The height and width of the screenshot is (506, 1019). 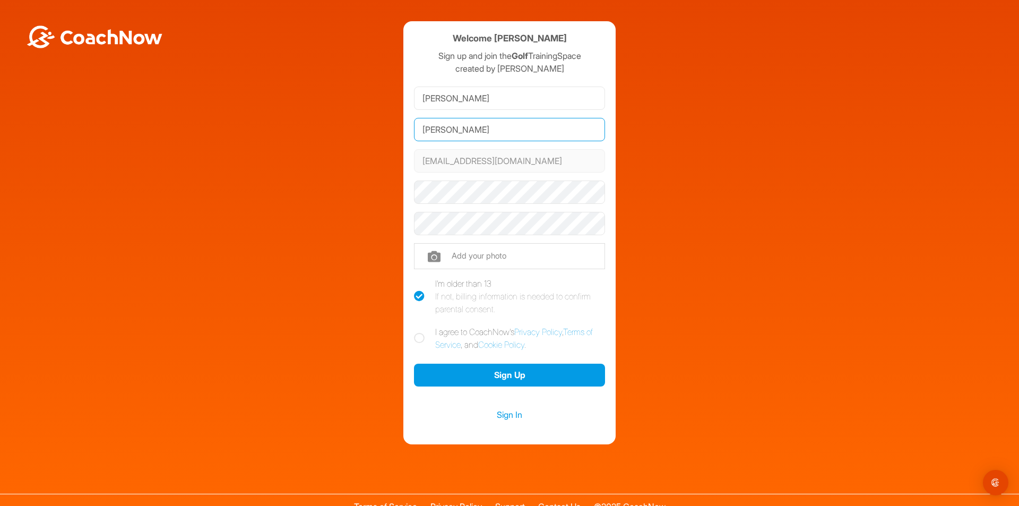 I want to click on input: First Name, so click(x=509, y=98).